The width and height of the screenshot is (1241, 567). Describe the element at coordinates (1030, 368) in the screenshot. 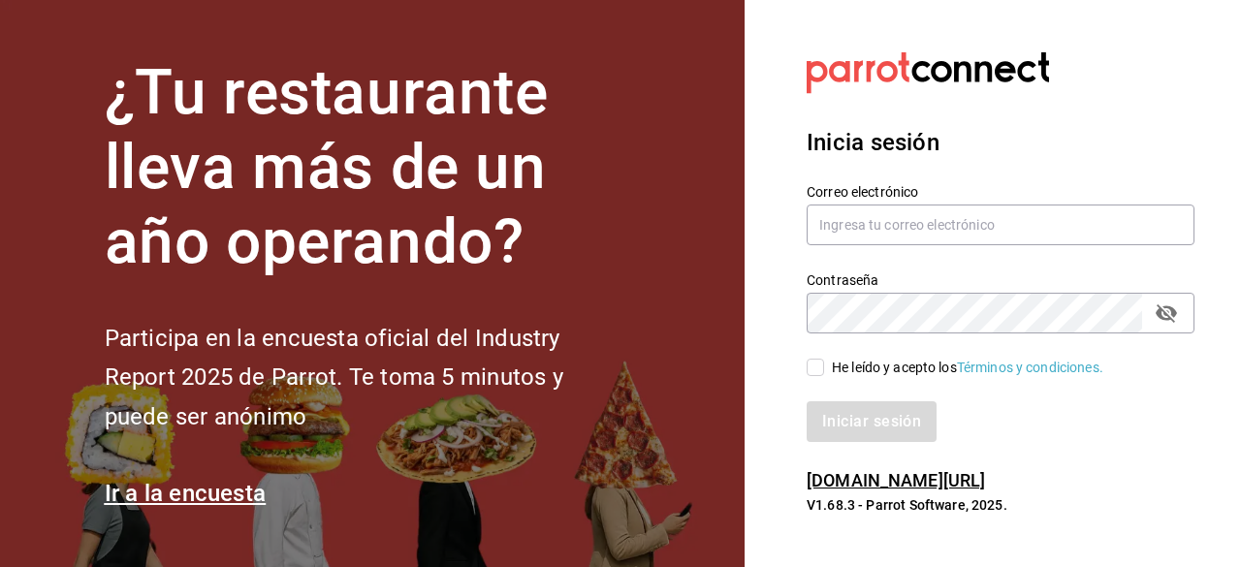

I see `a: Términos y condiciones.` at that location.